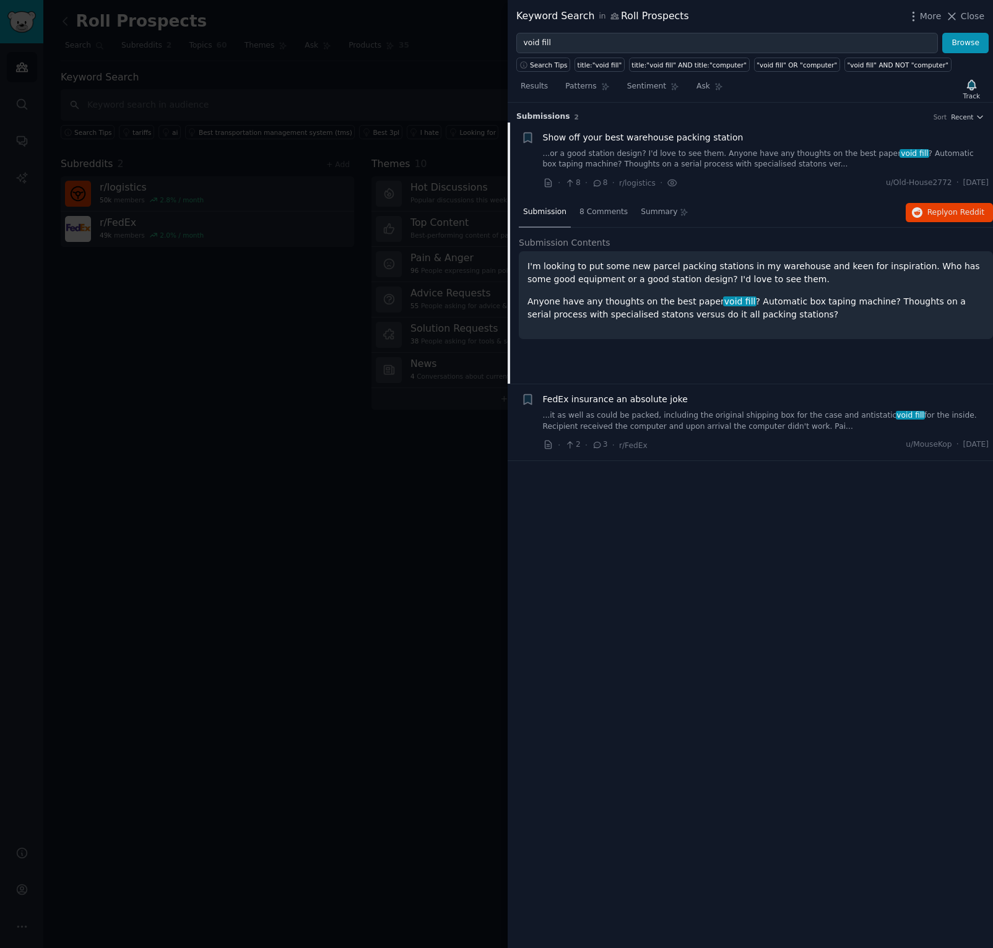 The height and width of the screenshot is (948, 993). What do you see at coordinates (689, 64) in the screenshot?
I see `a: title:"void fill" AND title:"computer"` at bounding box center [689, 64].